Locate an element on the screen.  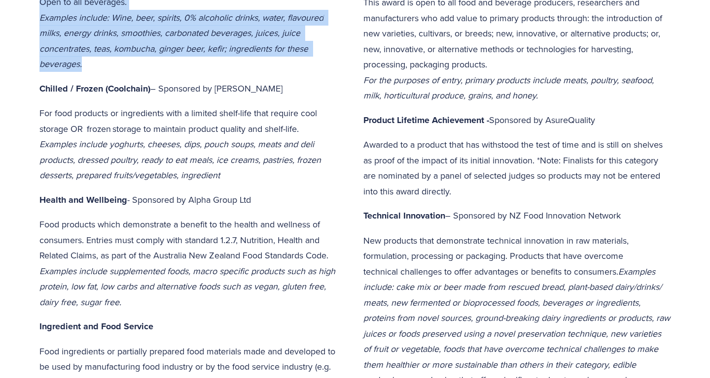
p: Awarded to a product that has withstood the test of time and is still on shelves as proof of the ... is located at coordinates (516, 168).